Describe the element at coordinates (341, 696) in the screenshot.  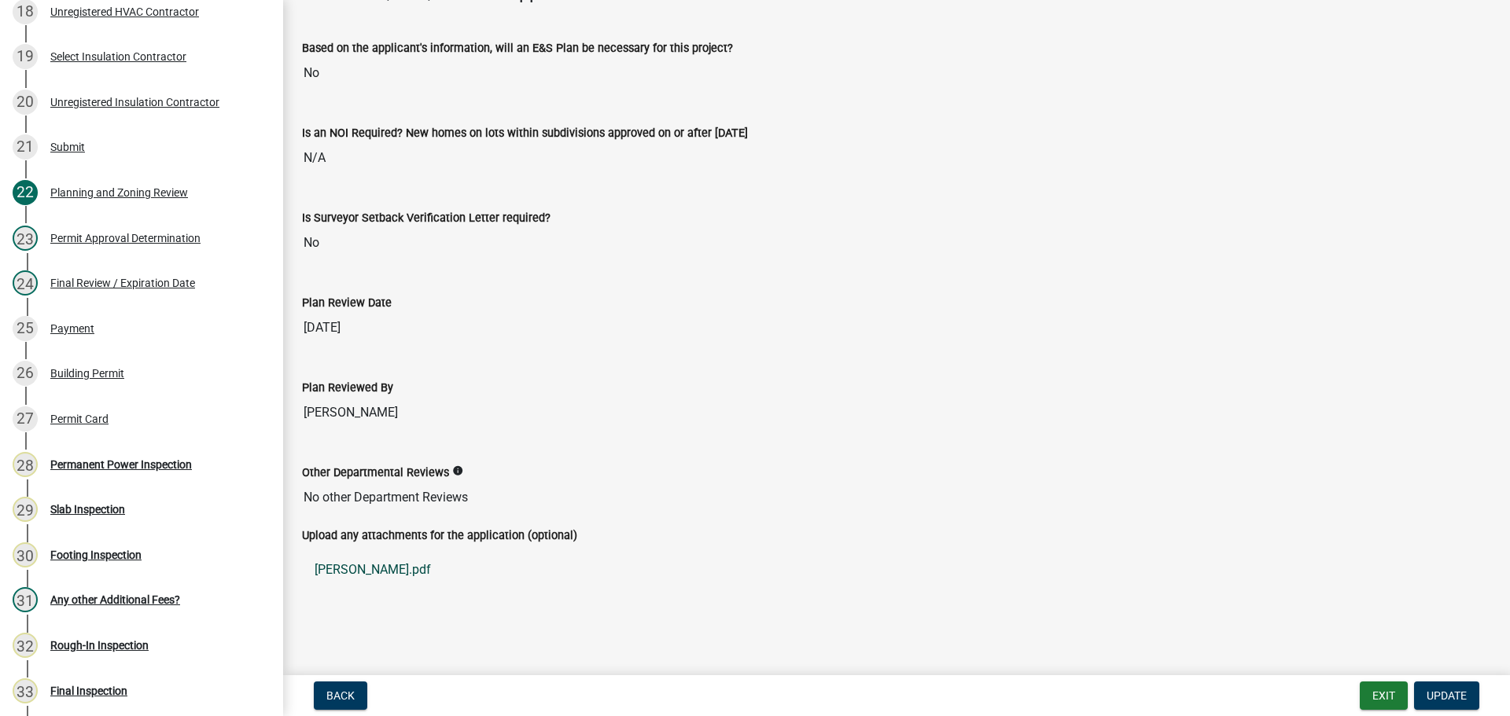
I see `span: Back` at that location.